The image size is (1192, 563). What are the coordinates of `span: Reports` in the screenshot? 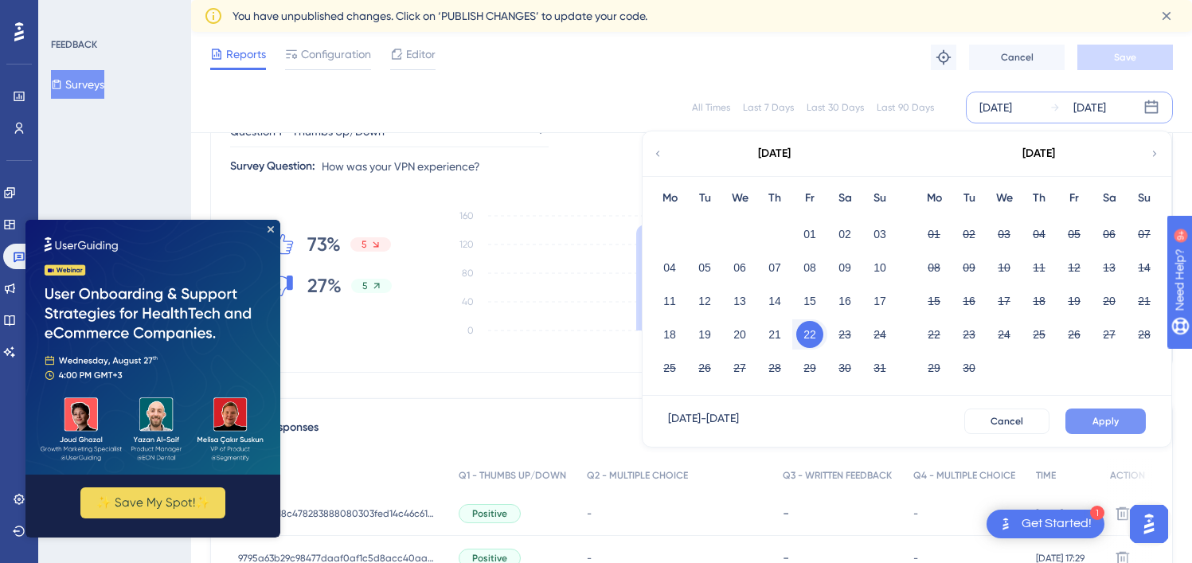 It's located at (246, 54).